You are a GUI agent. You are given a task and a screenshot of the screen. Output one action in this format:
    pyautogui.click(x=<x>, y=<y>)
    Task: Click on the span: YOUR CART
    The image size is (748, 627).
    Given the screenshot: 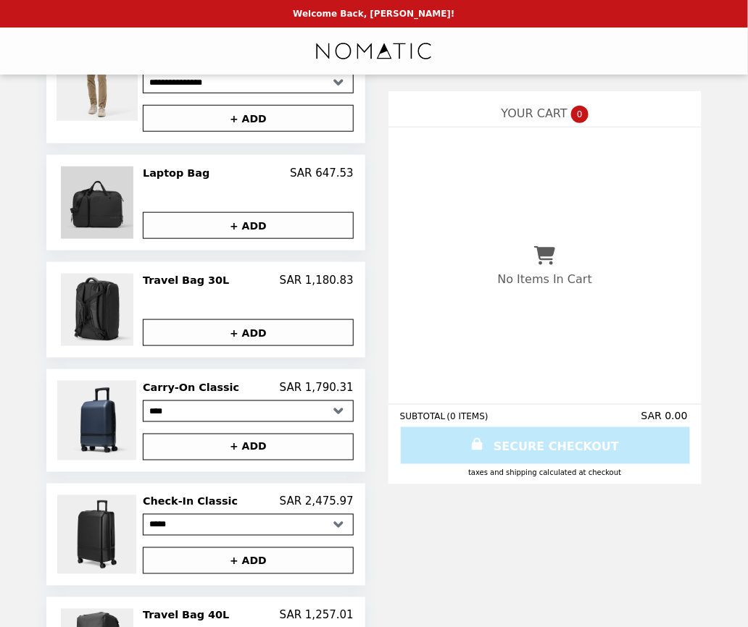 What is the action you would take?
    pyautogui.click(x=534, y=113)
    